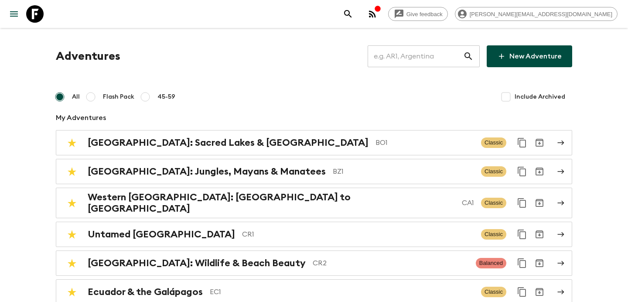  Describe the element at coordinates (342, 292) in the screenshot. I see `p: EC1` at that location.